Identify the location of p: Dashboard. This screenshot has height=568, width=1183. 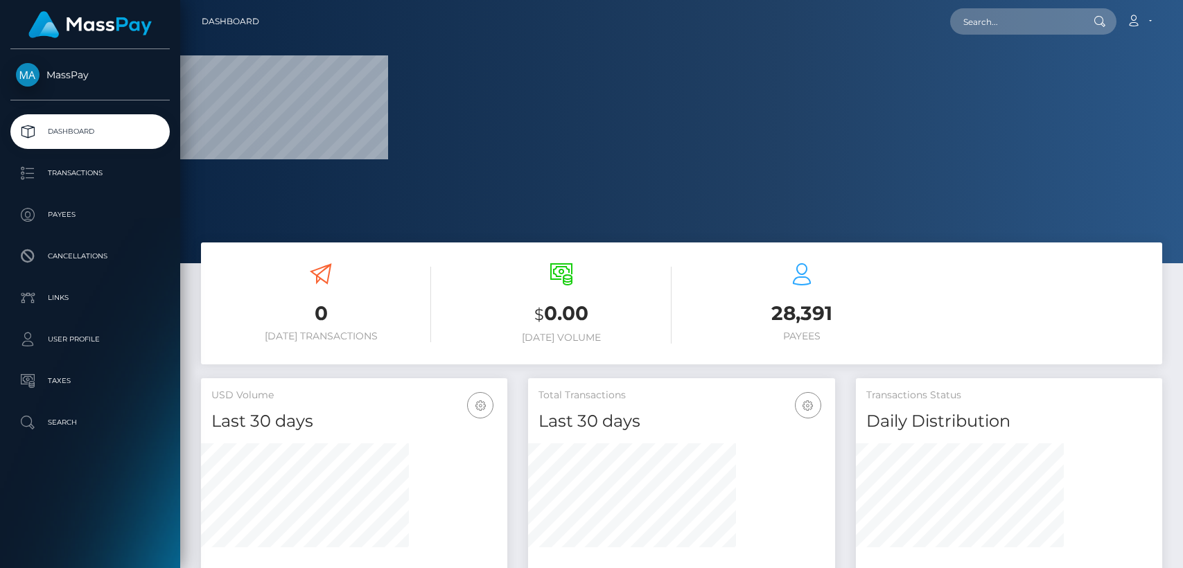
(90, 132).